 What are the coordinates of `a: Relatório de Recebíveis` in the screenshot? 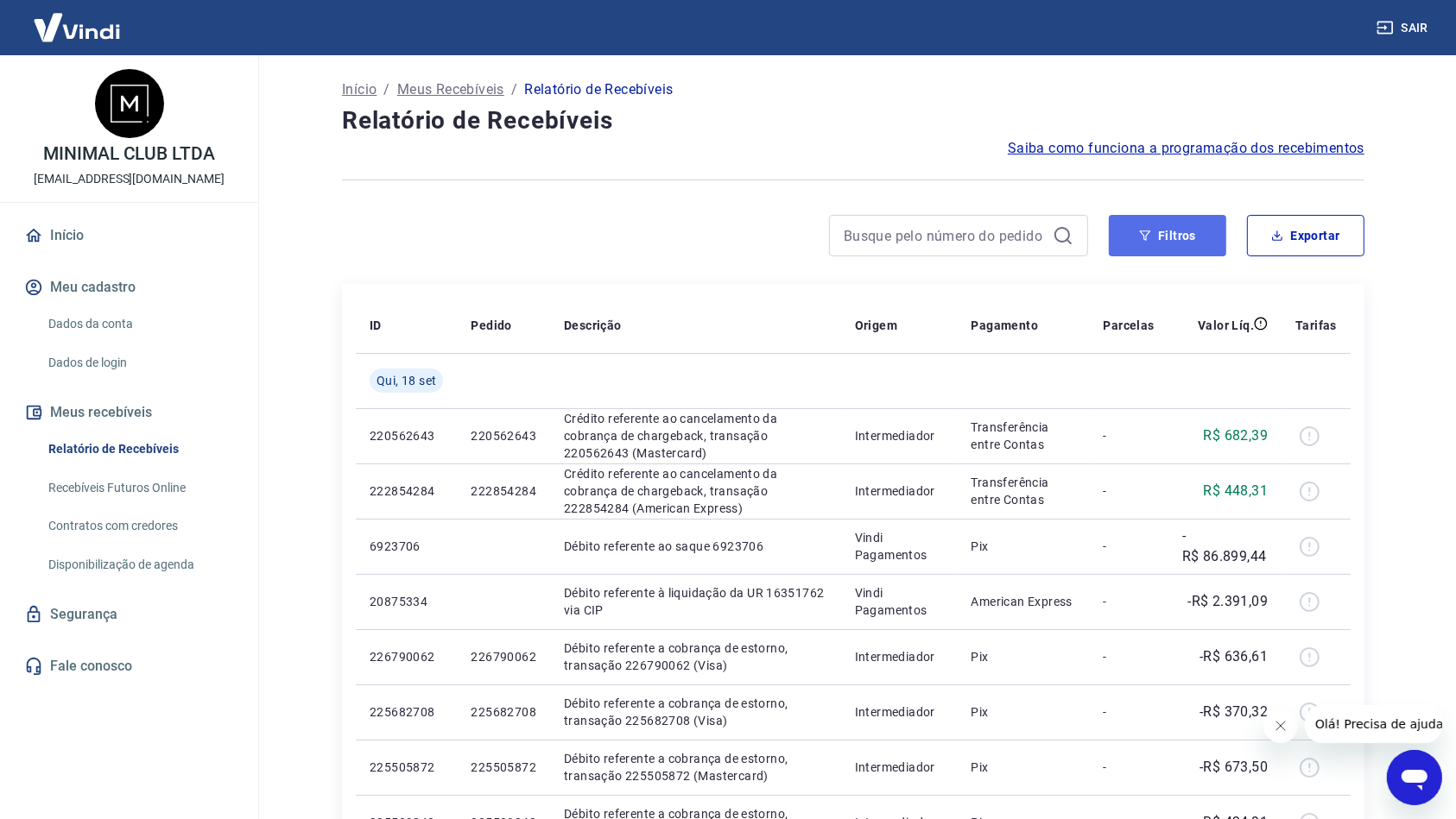 It's located at (139, 449).